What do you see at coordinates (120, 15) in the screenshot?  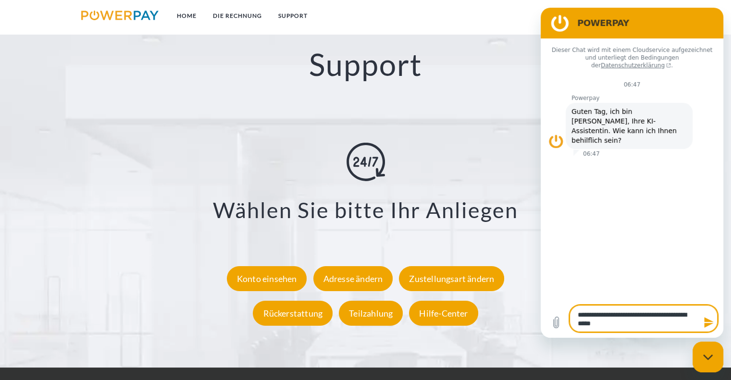 I see `img: logo-powerpay.svg` at bounding box center [120, 15].